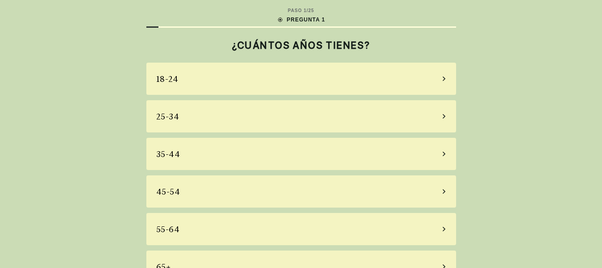 The width and height of the screenshot is (602, 268). Describe the element at coordinates (168, 116) in the screenshot. I see `div: 25-34` at that location.